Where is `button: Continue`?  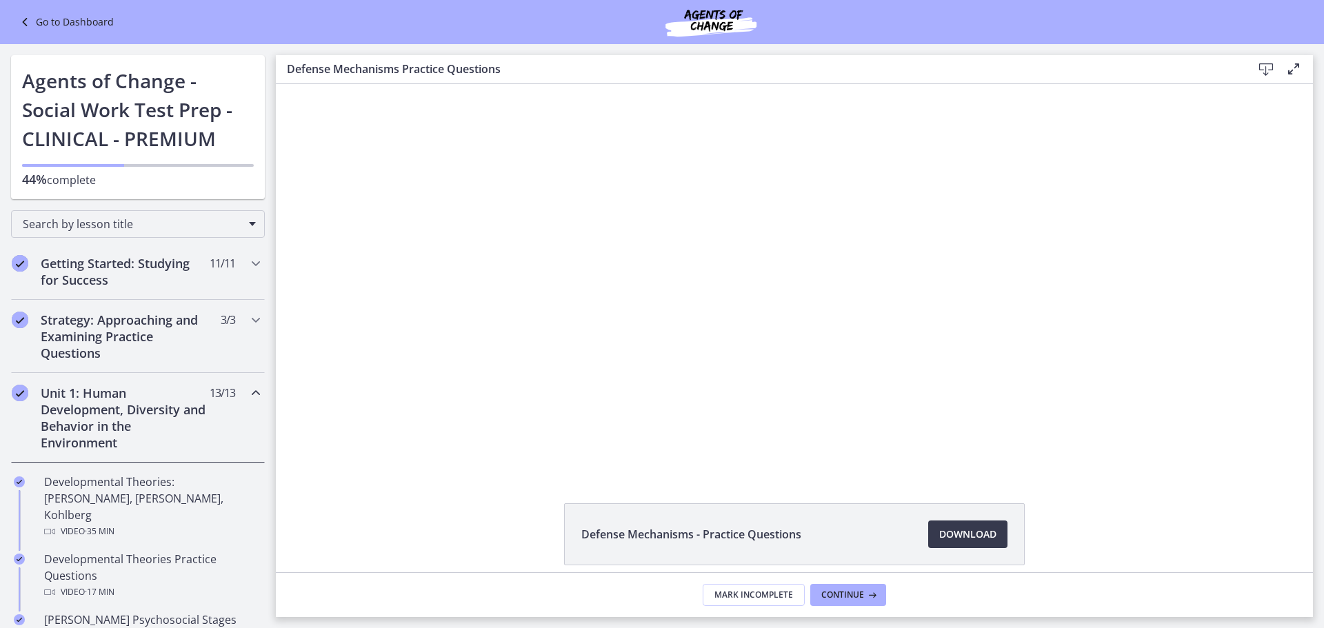 button: Continue is located at coordinates (848, 595).